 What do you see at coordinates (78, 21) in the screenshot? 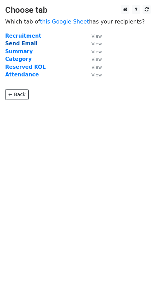
I see `p: Which tab of has your recipients?` at bounding box center [78, 21].